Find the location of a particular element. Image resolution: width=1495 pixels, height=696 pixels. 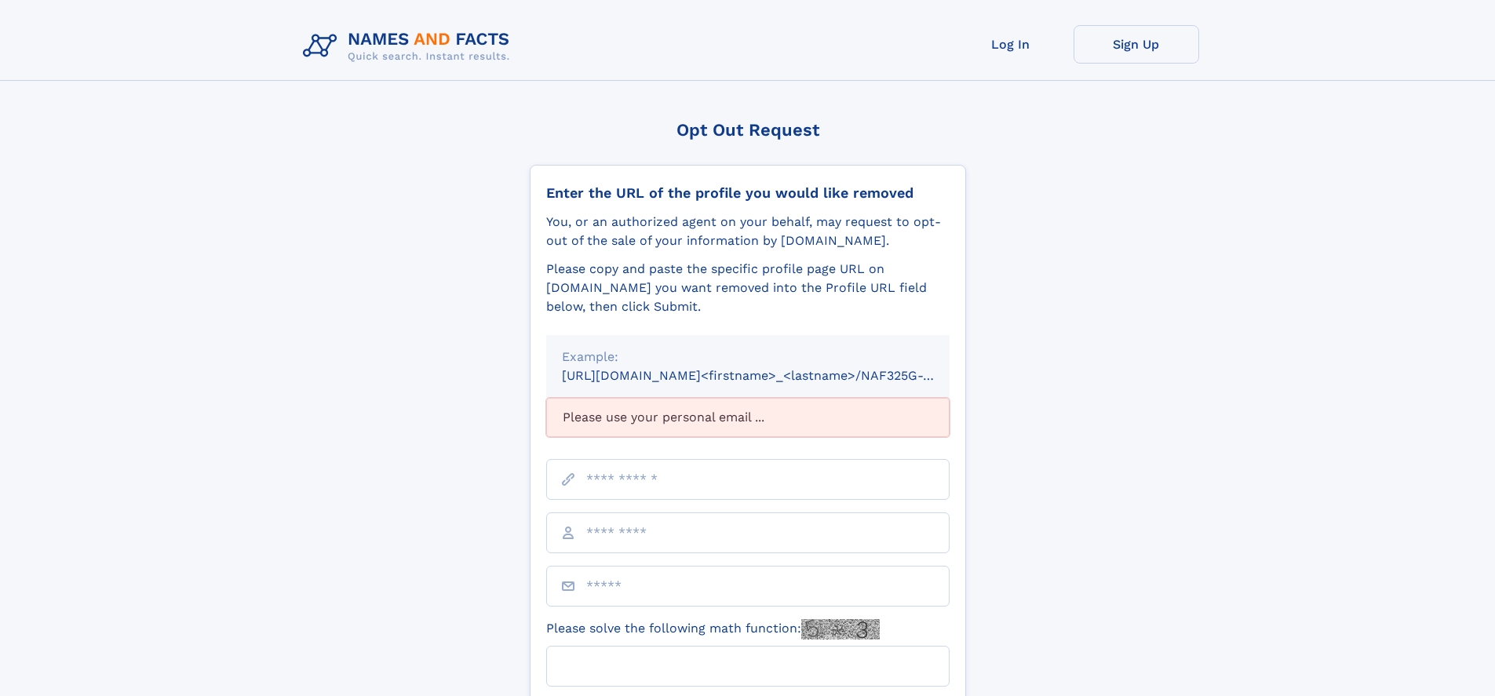

div: Example: is located at coordinates (748, 357).